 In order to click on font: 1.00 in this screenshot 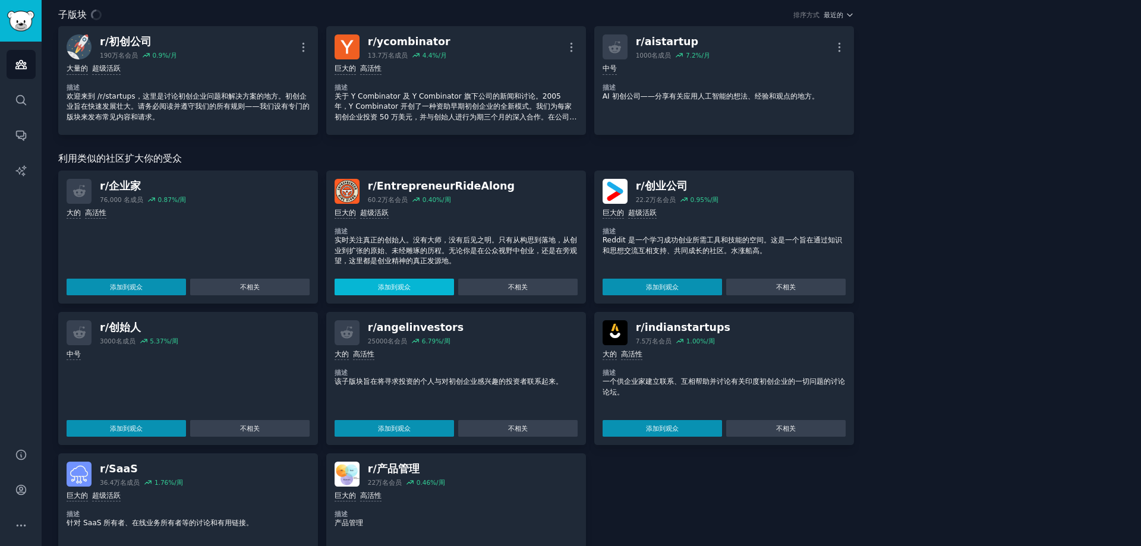, I will do `click(693, 341)`.